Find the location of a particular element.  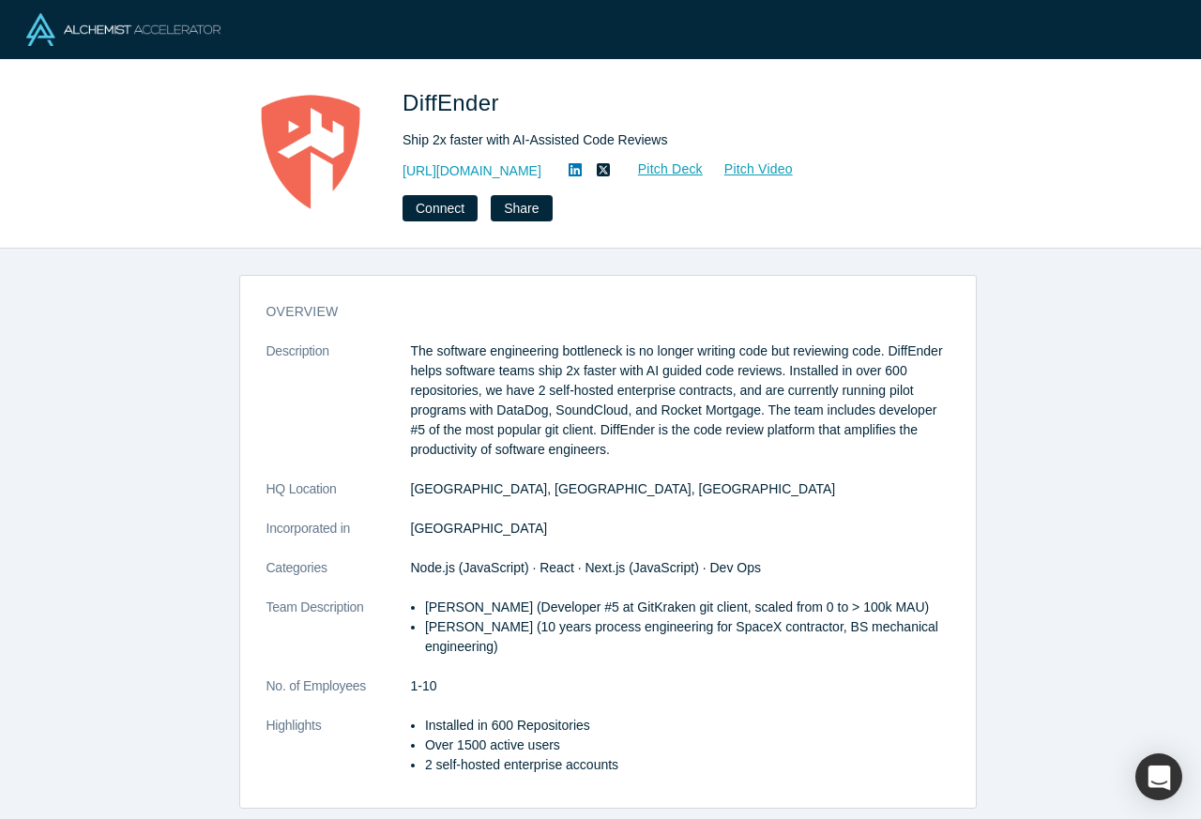

dt: HQ Location is located at coordinates (339, 499).